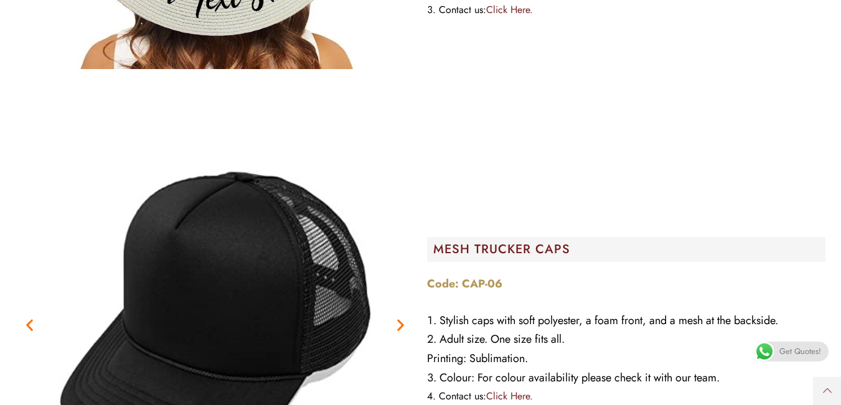 The width and height of the screenshot is (841, 405). What do you see at coordinates (800, 352) in the screenshot?
I see `span: Get Quotes!` at bounding box center [800, 352].